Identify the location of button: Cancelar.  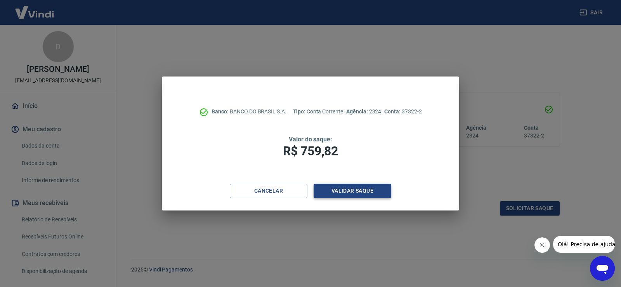
(269, 191).